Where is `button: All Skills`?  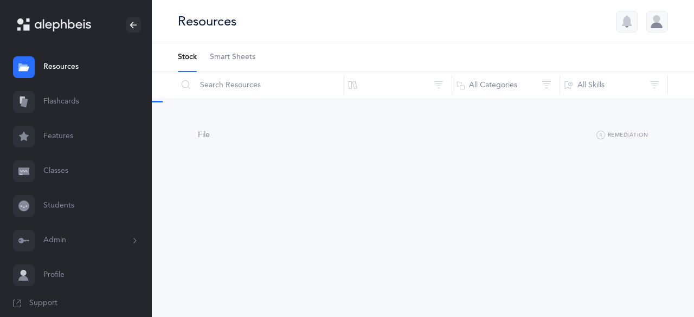 button: All Skills is located at coordinates (614, 85).